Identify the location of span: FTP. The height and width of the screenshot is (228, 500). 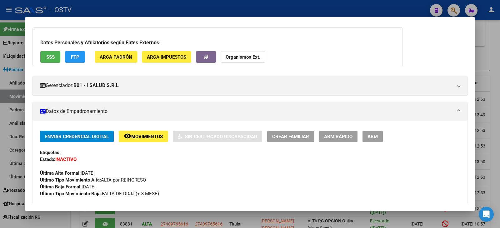
(75, 57).